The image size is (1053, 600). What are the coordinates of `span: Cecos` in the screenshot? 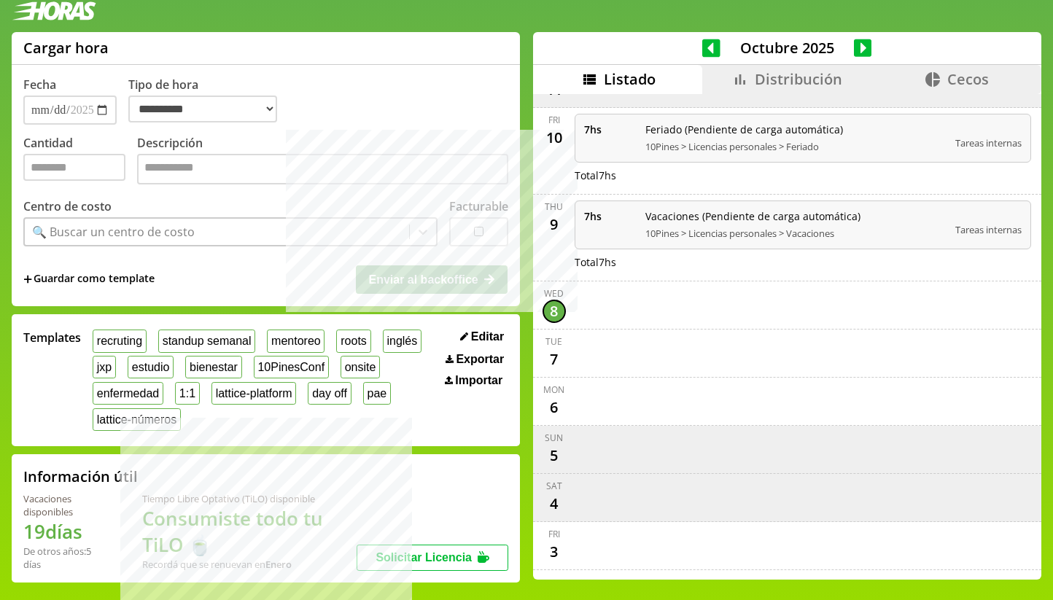 It's located at (968, 79).